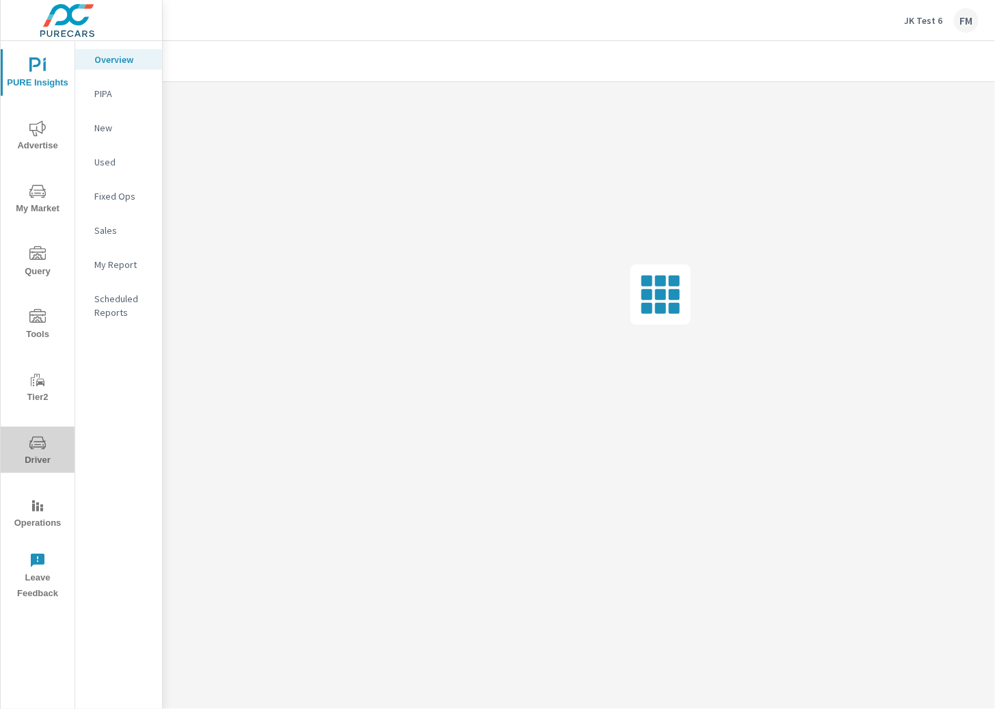  What do you see at coordinates (118, 306) in the screenshot?
I see `div: Scheduled Reports` at bounding box center [118, 306].